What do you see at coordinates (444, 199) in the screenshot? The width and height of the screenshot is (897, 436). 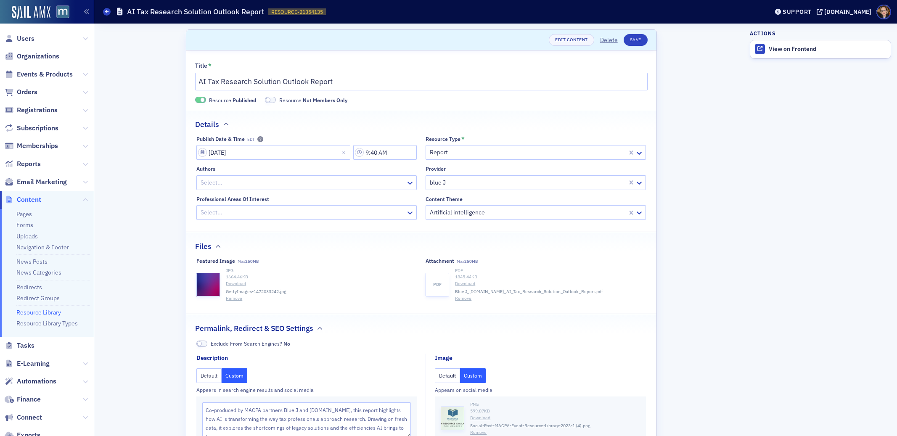 I see `div: Content theme` at bounding box center [444, 199].